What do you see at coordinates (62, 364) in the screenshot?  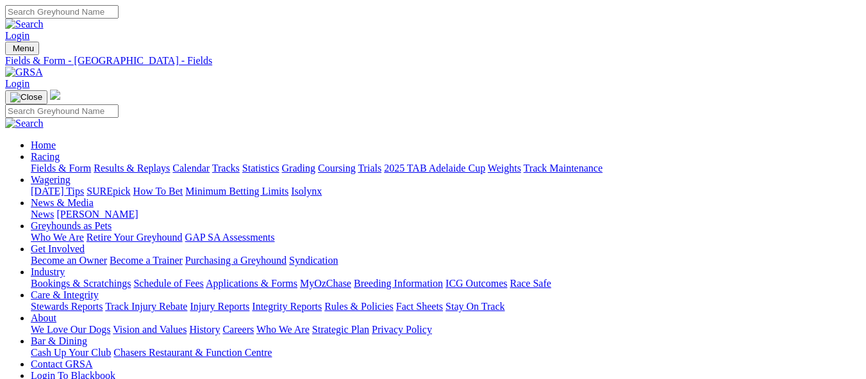 I see `a: Contact GRSA` at bounding box center [62, 364].